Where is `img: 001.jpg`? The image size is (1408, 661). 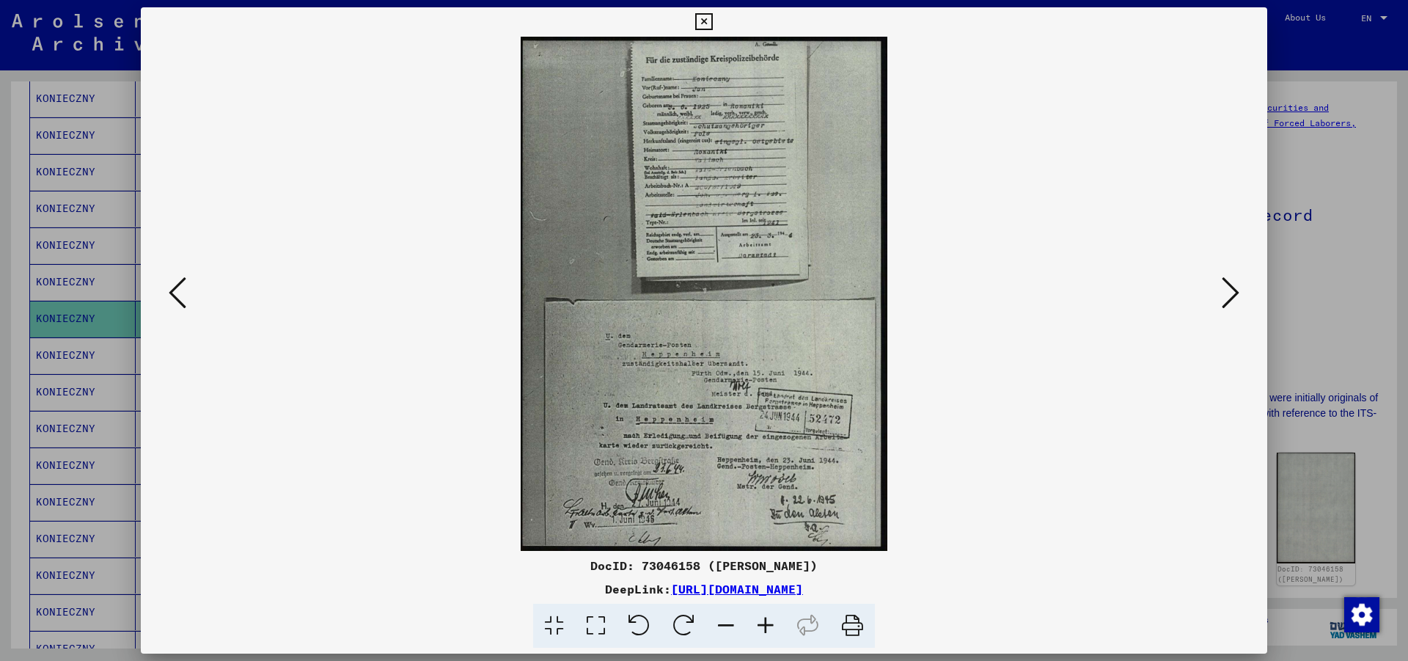
img: 001.jpg is located at coordinates (704, 293).